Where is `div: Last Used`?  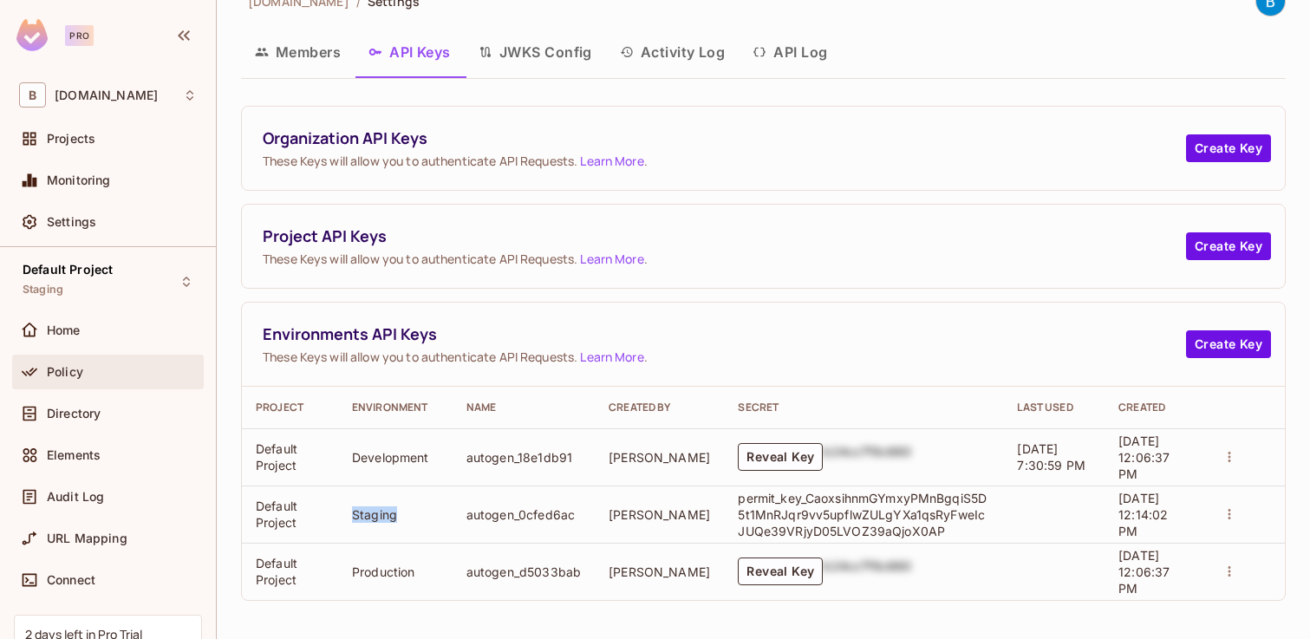 div: Last Used is located at coordinates (1053, 407).